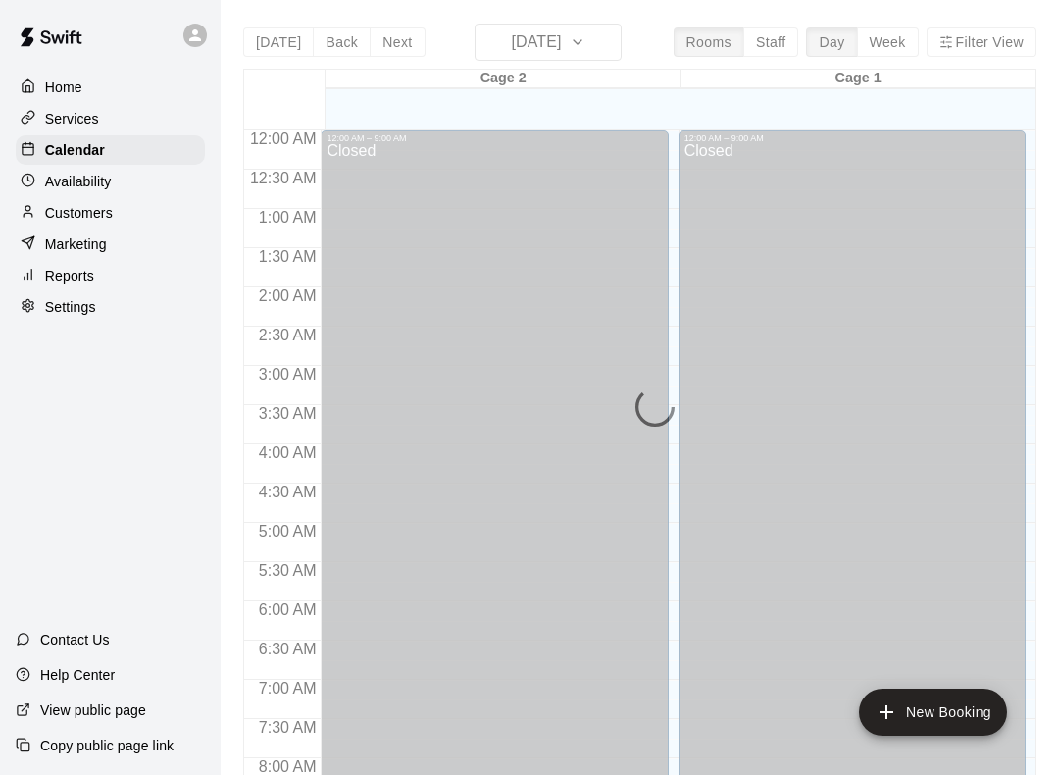 The height and width of the screenshot is (775, 1059). What do you see at coordinates (110, 181) in the screenshot?
I see `a: Availability` at bounding box center [110, 181].